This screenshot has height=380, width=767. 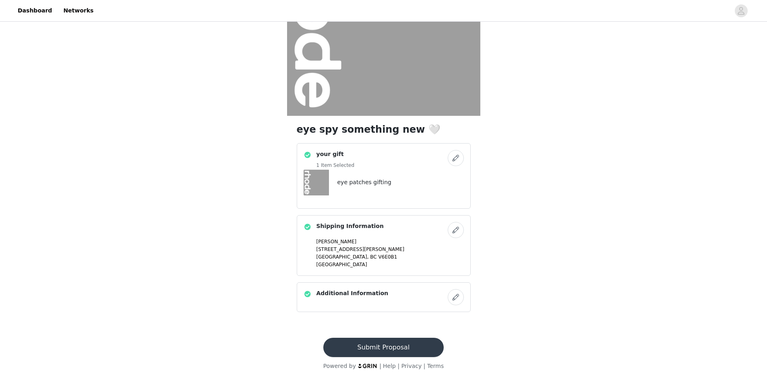 What do you see at coordinates (350, 226) in the screenshot?
I see `h4: Shipping Information` at bounding box center [350, 226].